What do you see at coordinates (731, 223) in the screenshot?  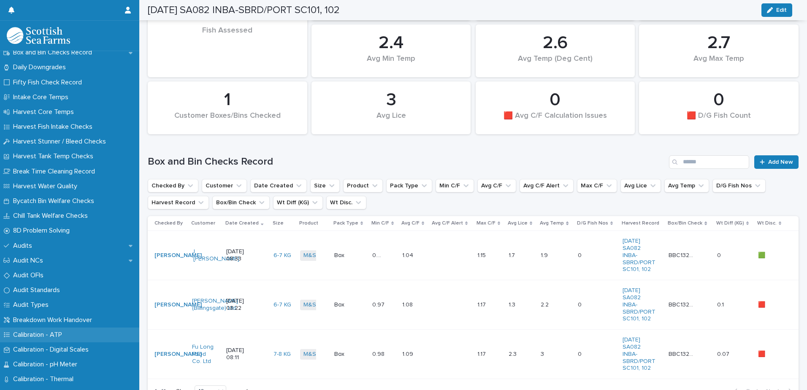 I see `p: Wt Diff (KG)` at bounding box center [731, 223].